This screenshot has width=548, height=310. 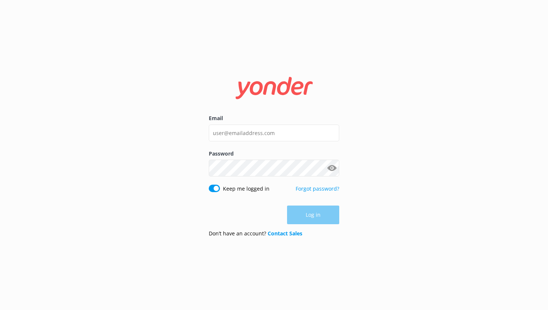 What do you see at coordinates (285, 233) in the screenshot?
I see `a: Contact Sales` at bounding box center [285, 233].